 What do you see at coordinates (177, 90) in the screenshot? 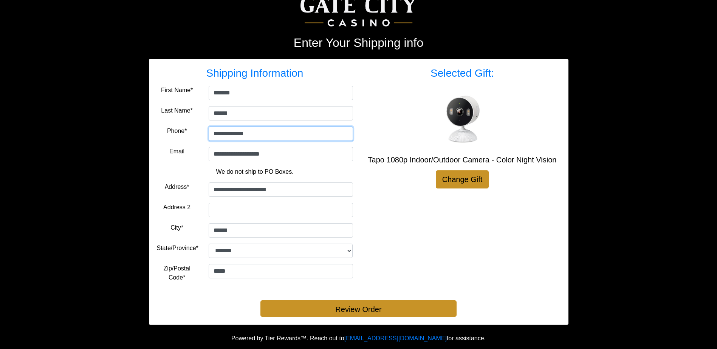
I see `label: First Name*` at bounding box center [177, 90].